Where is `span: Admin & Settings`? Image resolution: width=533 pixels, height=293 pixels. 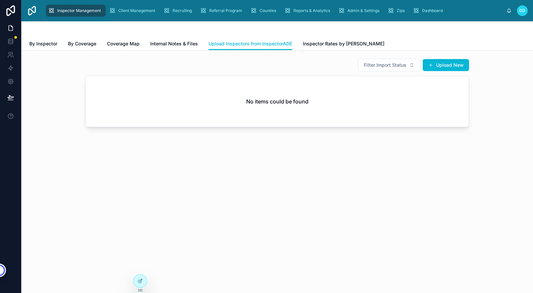
span: Admin & Settings is located at coordinates (364, 11).